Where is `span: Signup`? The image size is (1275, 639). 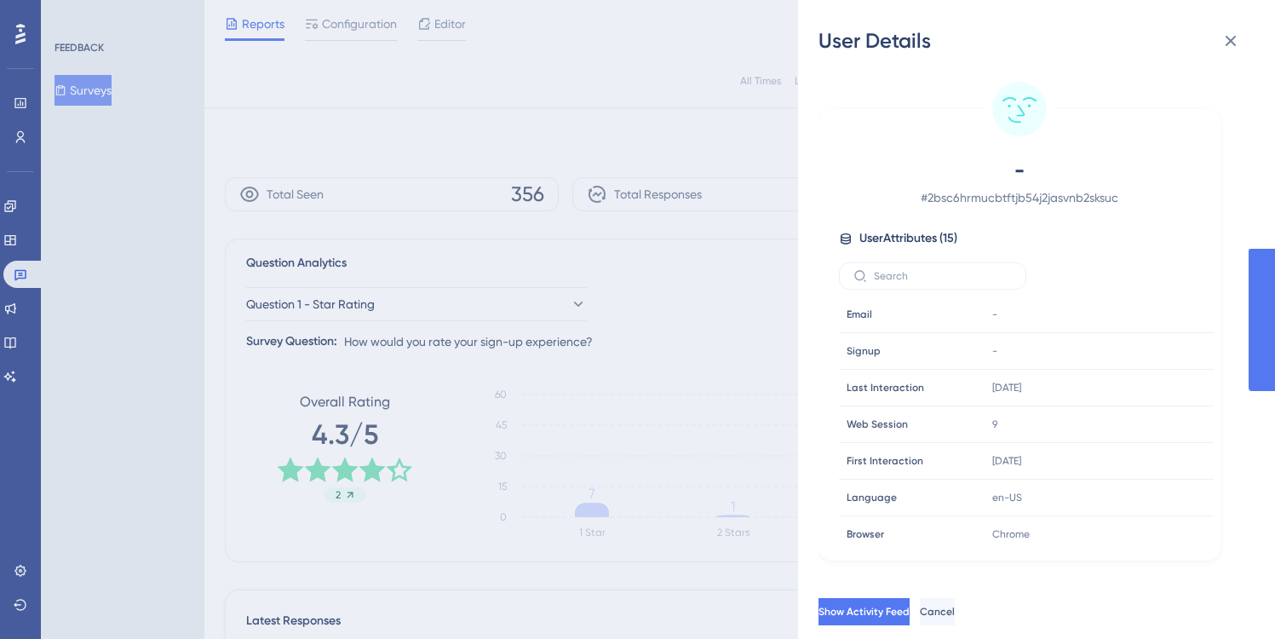
span: Signup is located at coordinates (863, 351).